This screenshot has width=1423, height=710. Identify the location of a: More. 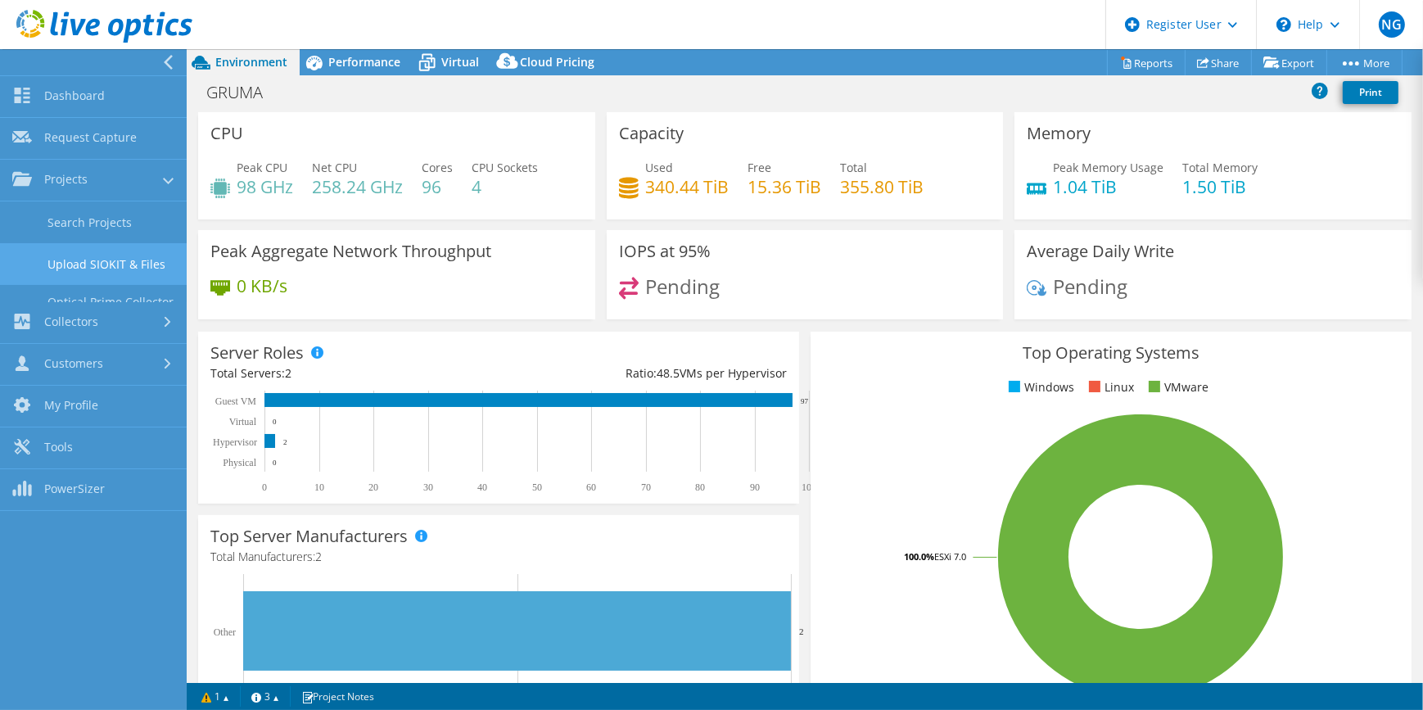
(1364, 62).